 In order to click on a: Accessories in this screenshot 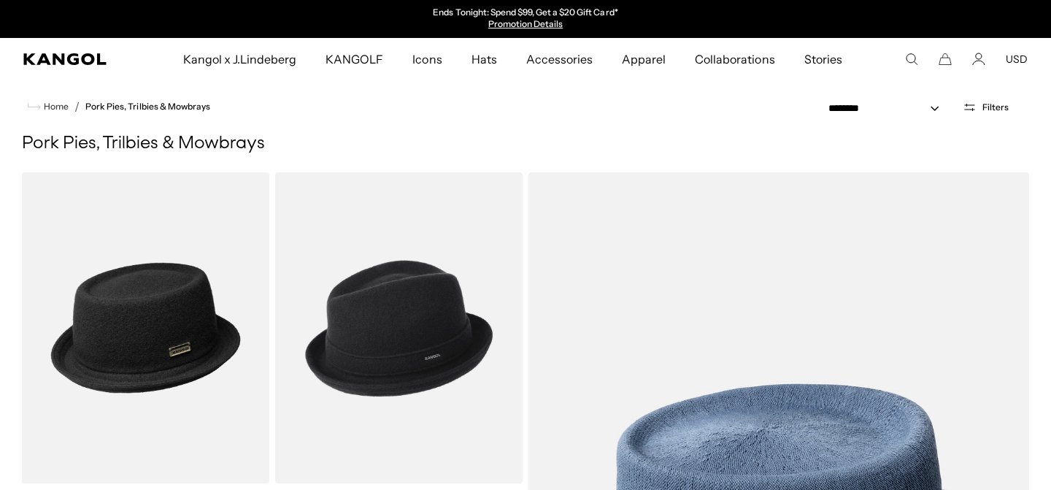, I will do `click(559, 59)`.